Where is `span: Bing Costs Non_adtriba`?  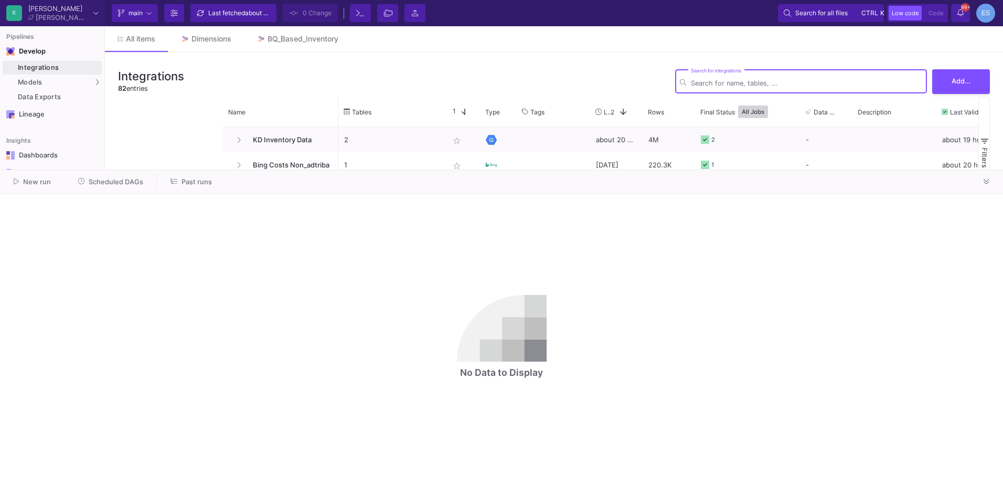
span: Bing Costs Non_adtriba is located at coordinates (289, 165).